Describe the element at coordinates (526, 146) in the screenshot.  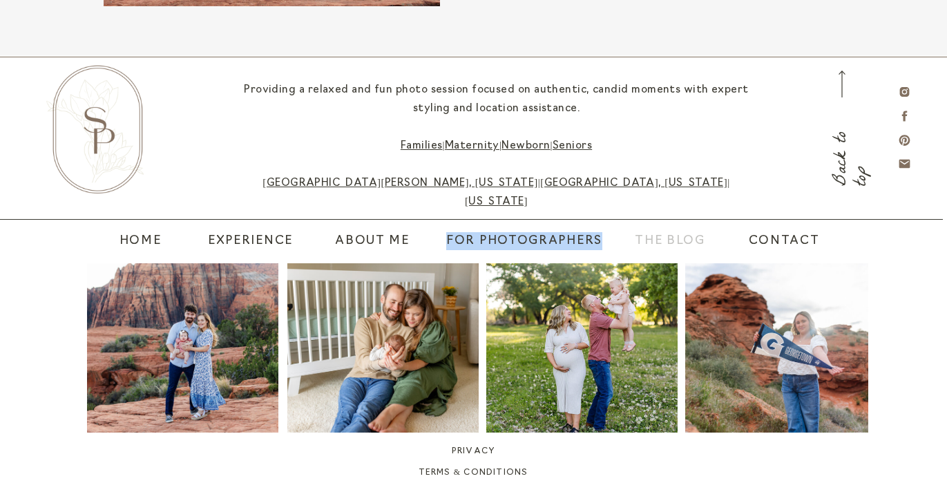
I see `a: Newborn` at that location.